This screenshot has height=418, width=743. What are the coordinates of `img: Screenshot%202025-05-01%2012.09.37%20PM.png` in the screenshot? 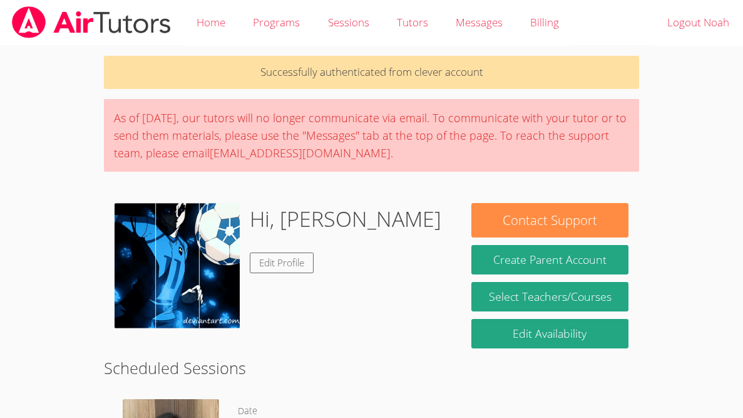 It's located at (177, 266).